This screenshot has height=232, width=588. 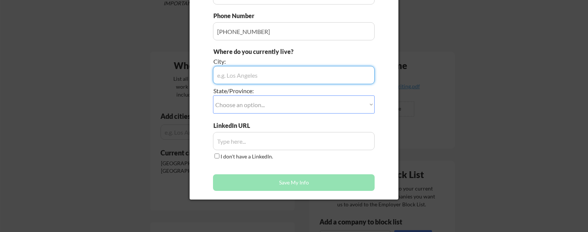 I want to click on div: City:, so click(x=272, y=62).